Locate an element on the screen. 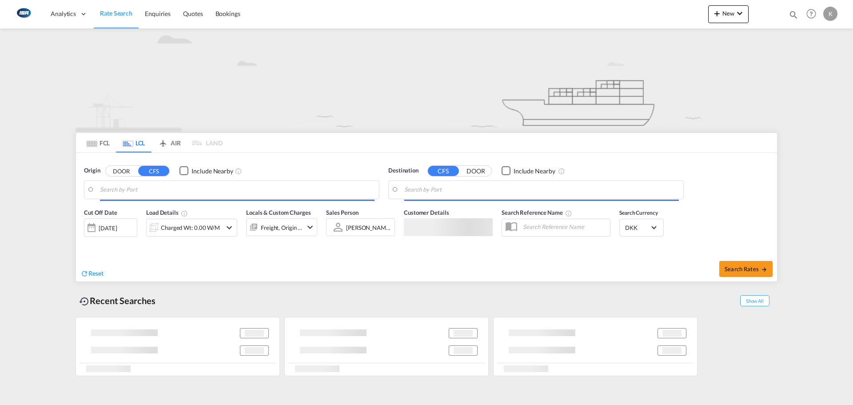 This screenshot has height=405, width=853. div: icon-magnify is located at coordinates (794, 16).